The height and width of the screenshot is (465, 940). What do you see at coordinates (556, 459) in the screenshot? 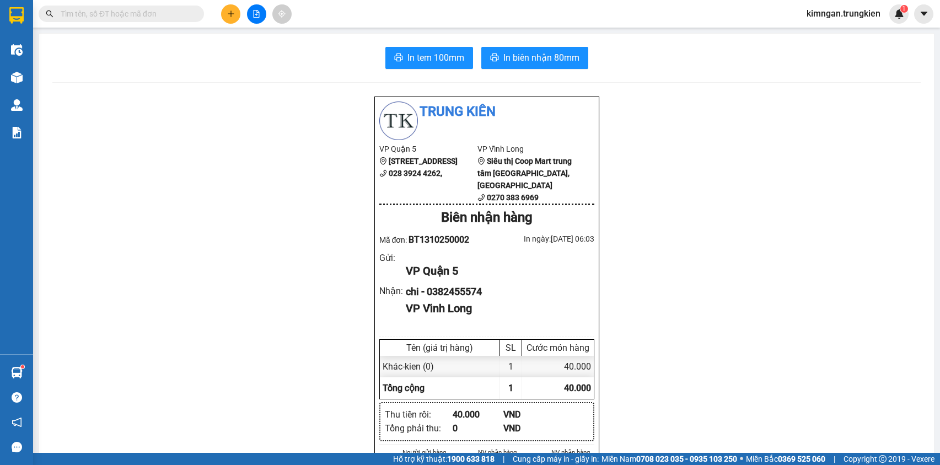
I see `span: Cung cấp máy in - giấy in:` at bounding box center [556, 459].